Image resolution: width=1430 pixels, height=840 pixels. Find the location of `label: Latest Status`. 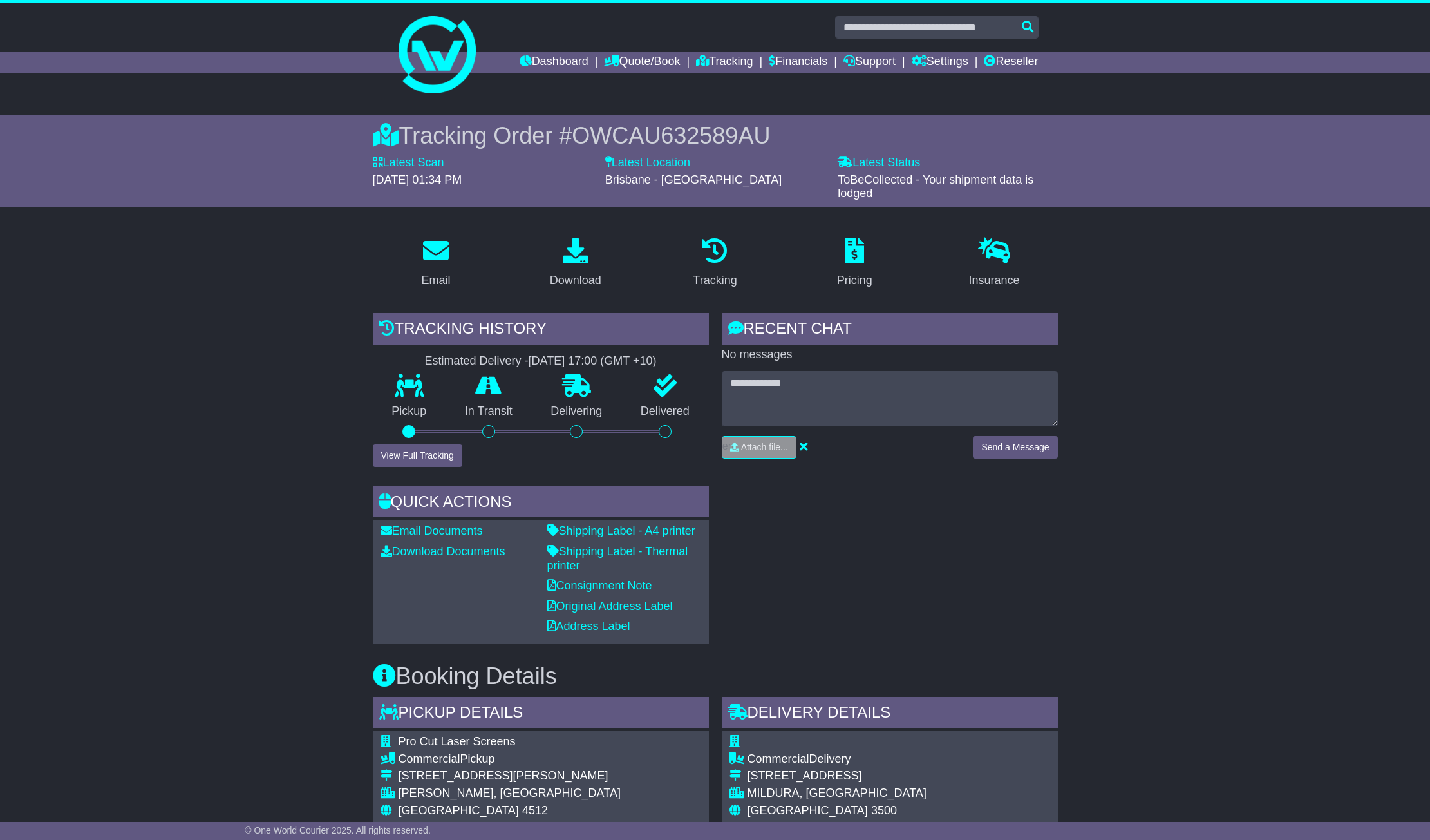

label: Latest Status is located at coordinates (879, 163).